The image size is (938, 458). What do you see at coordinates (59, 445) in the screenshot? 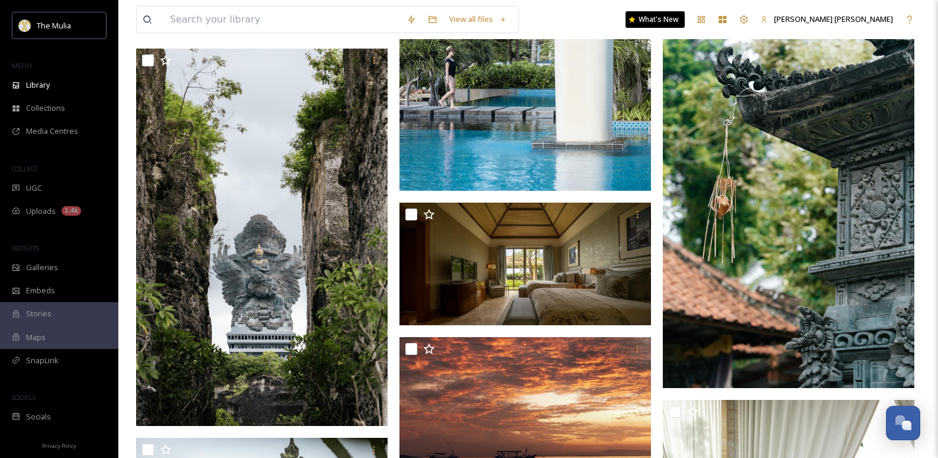
I see `a: Privacy Policy` at bounding box center [59, 445].